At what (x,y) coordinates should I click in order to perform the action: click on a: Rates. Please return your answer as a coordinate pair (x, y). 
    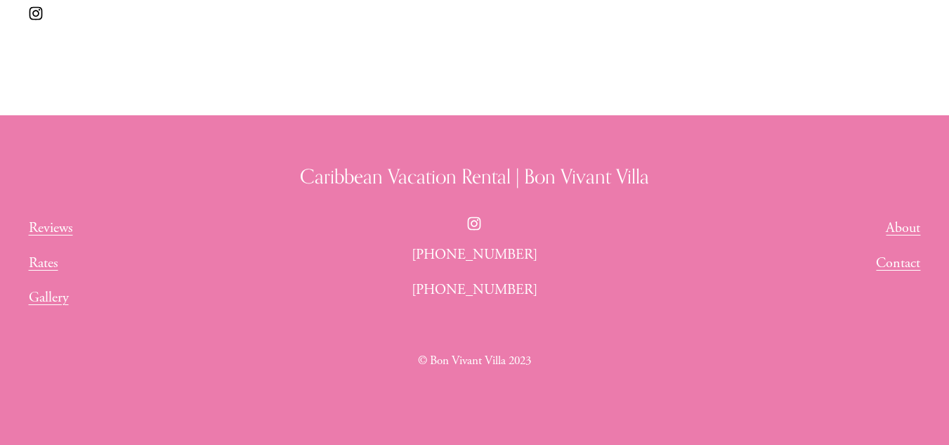
    Looking at the image, I should click on (44, 263).